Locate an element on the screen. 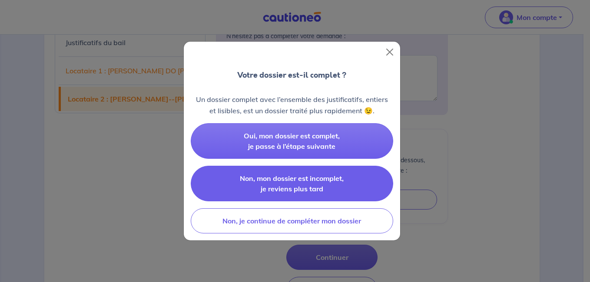  span: Non, mon dossier est incomplet, je reviens plus tard is located at coordinates (291, 184).